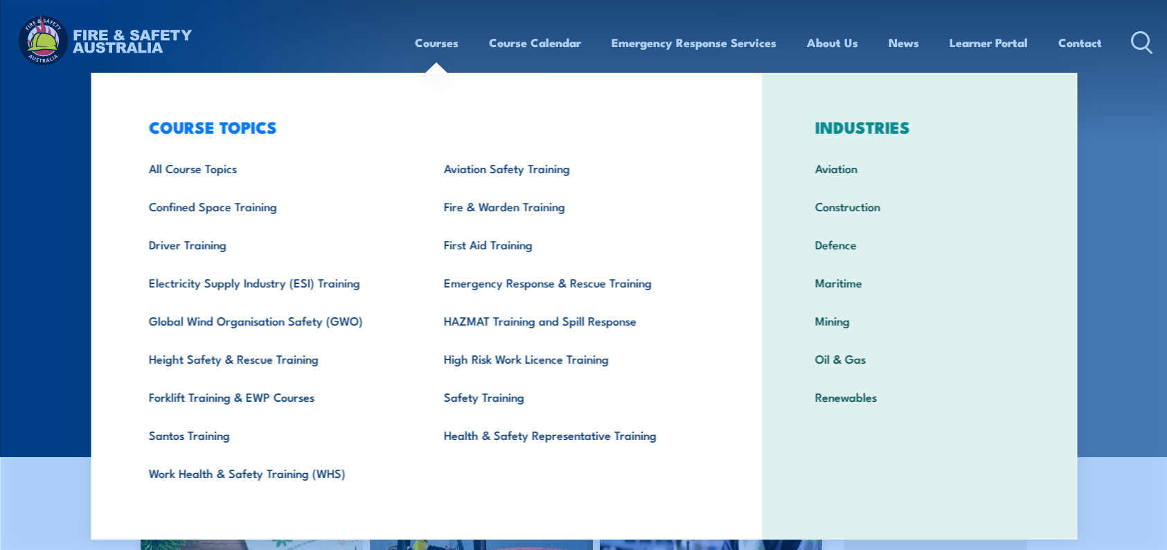 Image resolution: width=1167 pixels, height=550 pixels. What do you see at coordinates (570, 358) in the screenshot?
I see `a: High Risk Work Licence Training` at bounding box center [570, 358].